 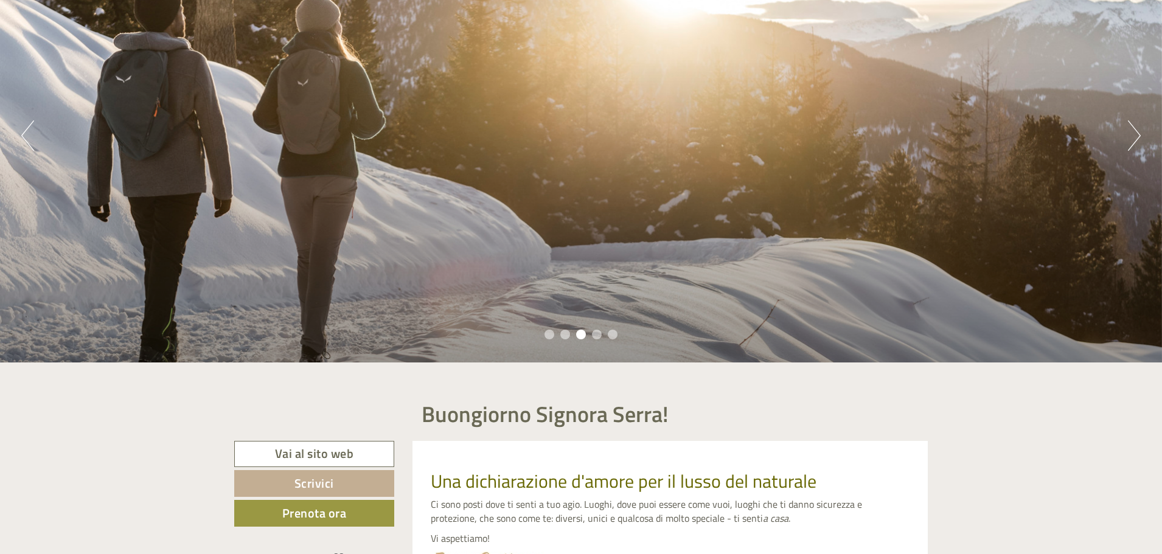 What do you see at coordinates (623, 481) in the screenshot?
I see `span: Una dichiarazione d'amore per il lusso del naturale` at bounding box center [623, 481].